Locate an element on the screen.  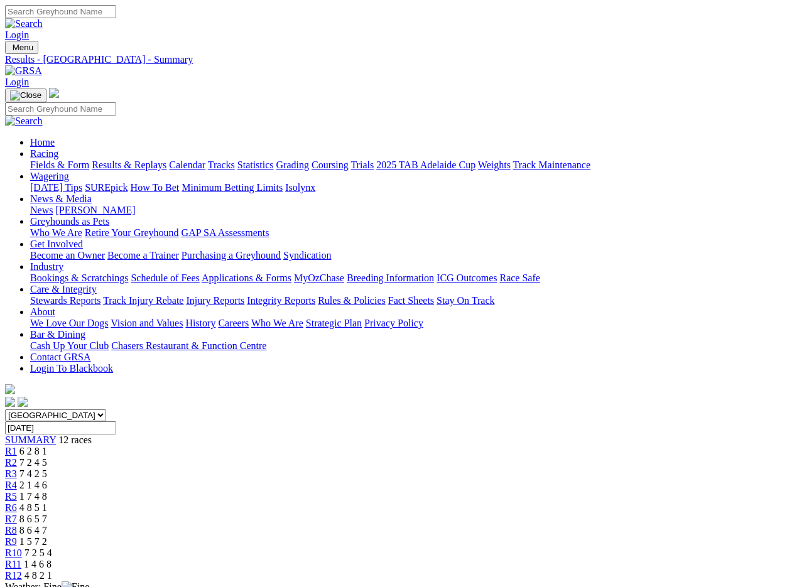
span: 4 8 2 1 is located at coordinates (38, 575).